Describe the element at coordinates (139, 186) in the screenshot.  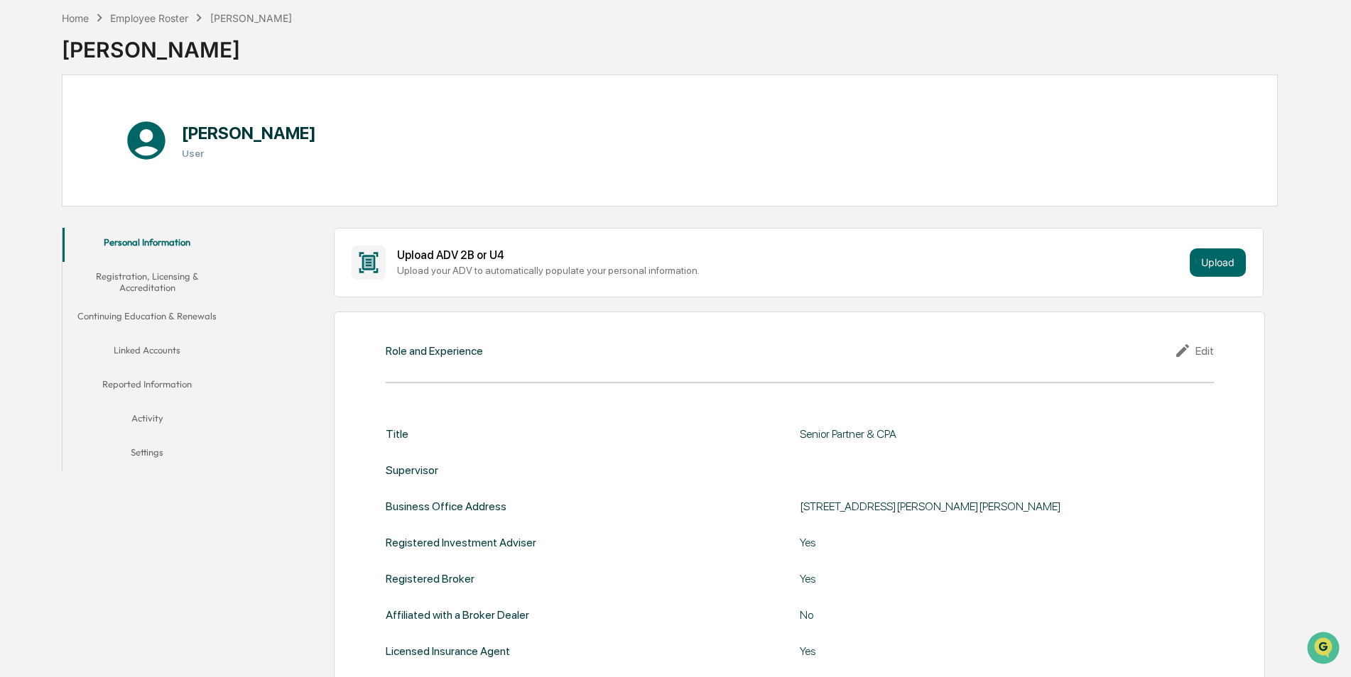
I see `a: 🗄️Attestations` at that location.